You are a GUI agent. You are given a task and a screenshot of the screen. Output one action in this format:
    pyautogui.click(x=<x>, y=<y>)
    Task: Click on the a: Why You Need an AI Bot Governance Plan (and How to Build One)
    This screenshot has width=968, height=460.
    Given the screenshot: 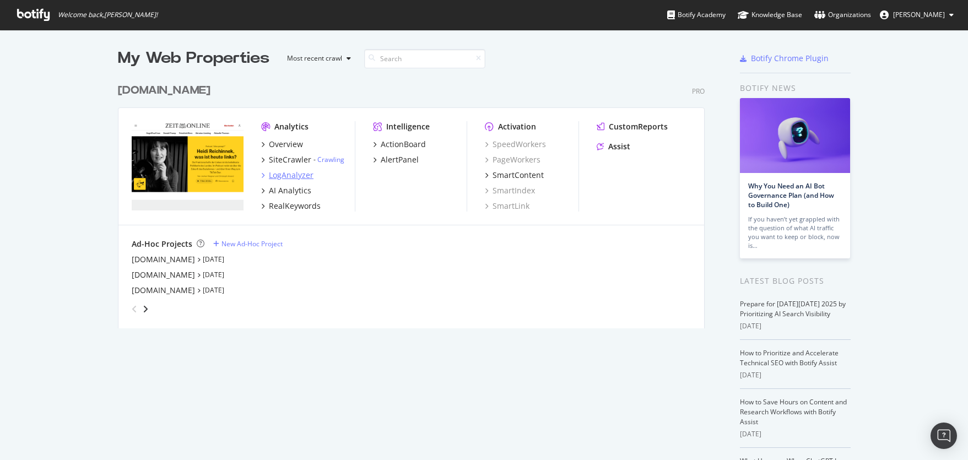 What is the action you would take?
    pyautogui.click(x=791, y=195)
    